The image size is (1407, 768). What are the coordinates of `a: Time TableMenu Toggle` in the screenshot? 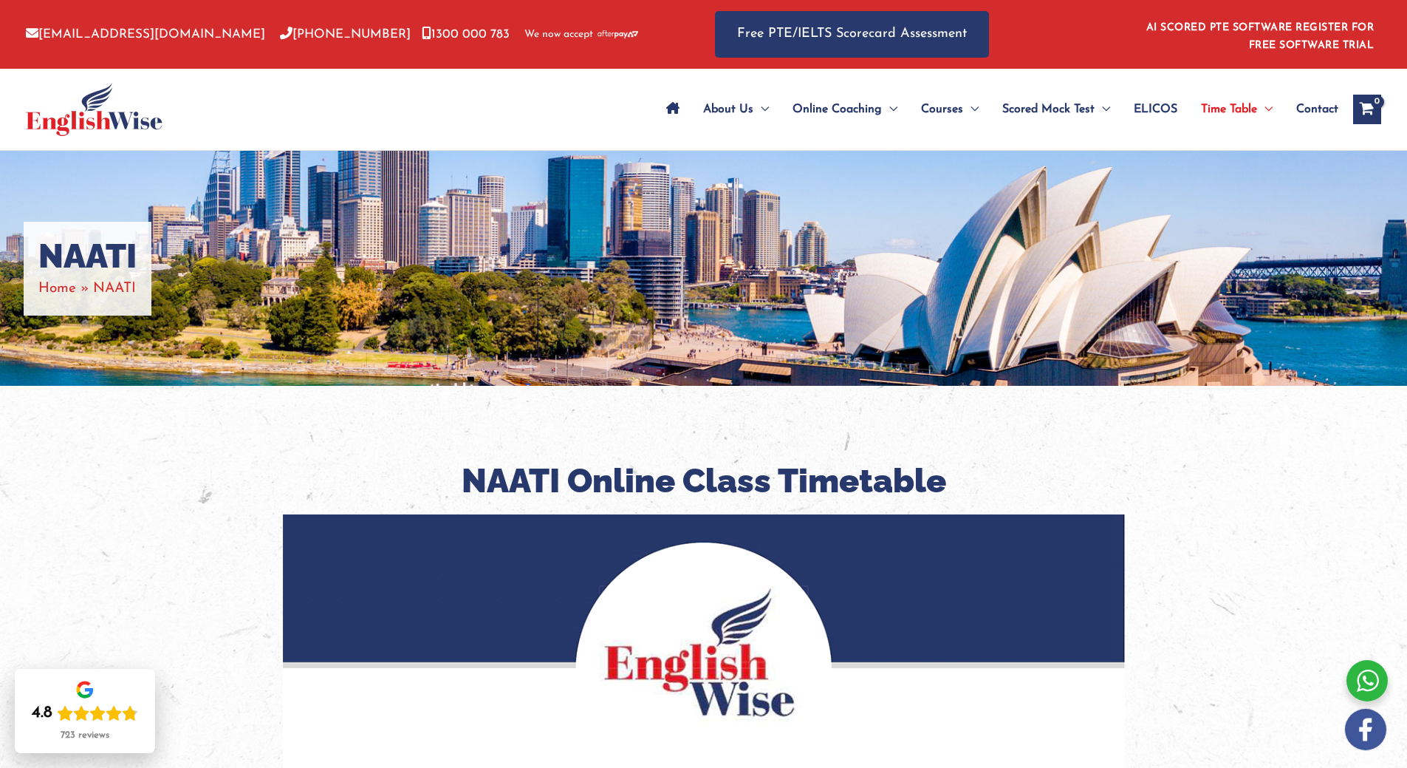 It's located at (1237, 109).